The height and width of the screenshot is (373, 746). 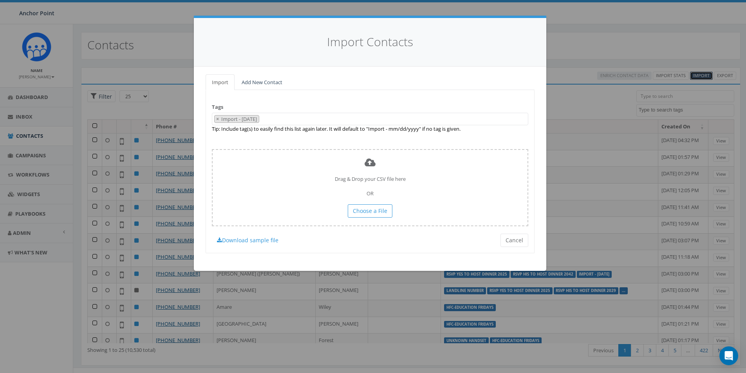 I want to click on a: Download sample file, so click(x=247, y=240).